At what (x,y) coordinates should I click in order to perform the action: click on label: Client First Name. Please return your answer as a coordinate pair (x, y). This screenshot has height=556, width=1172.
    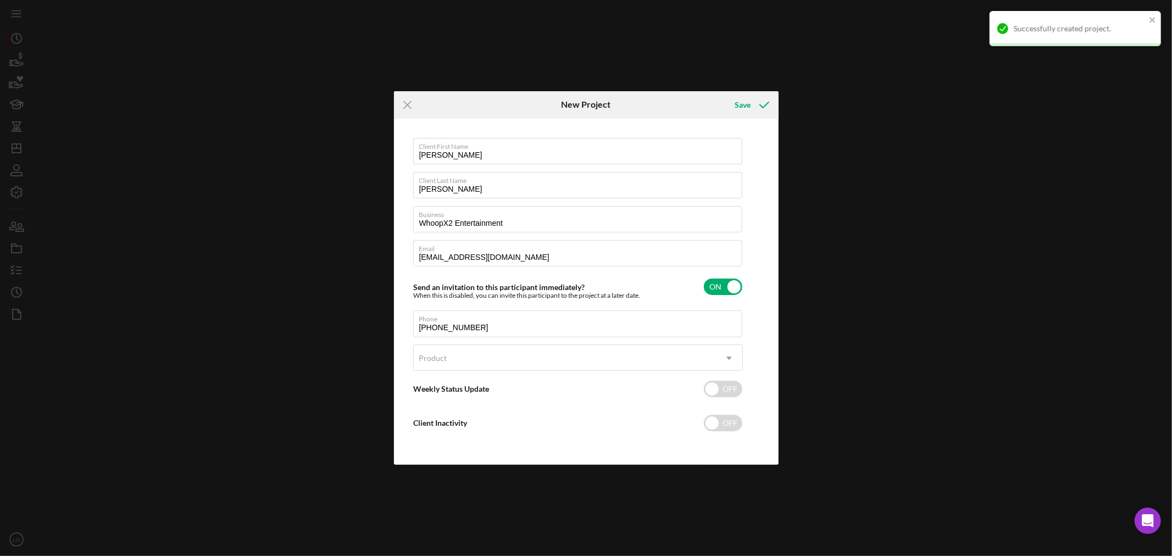
    Looking at the image, I should click on (581, 145).